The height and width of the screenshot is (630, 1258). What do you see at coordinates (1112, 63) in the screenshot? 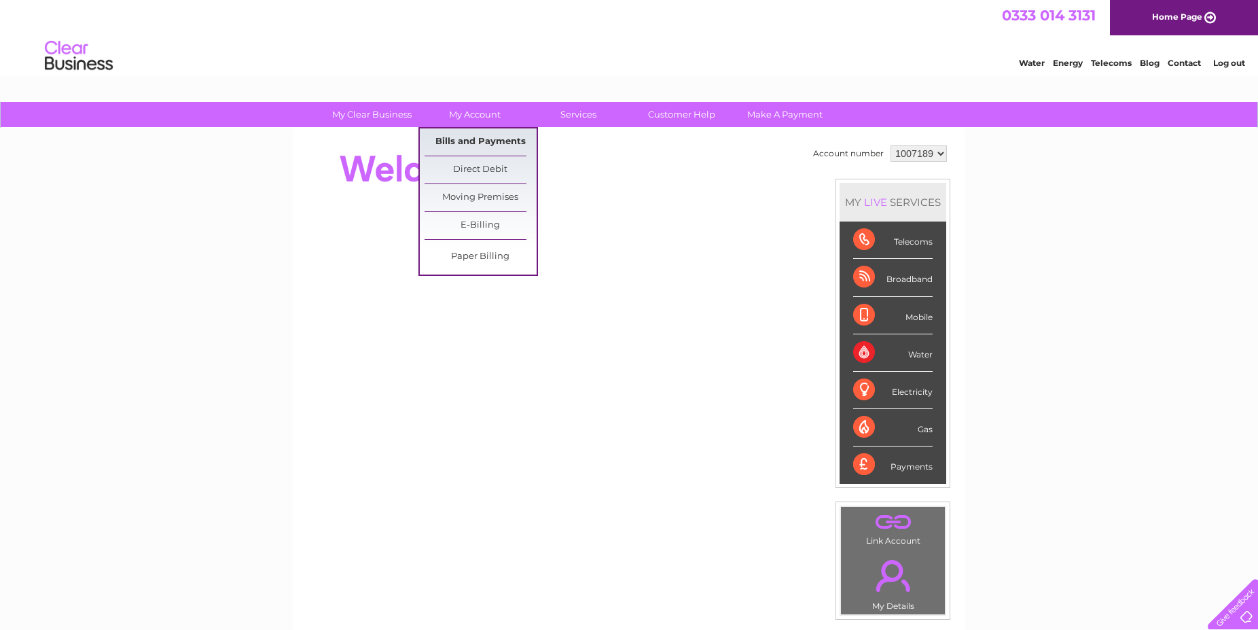
I see `a: Telecoms` at bounding box center [1112, 63].